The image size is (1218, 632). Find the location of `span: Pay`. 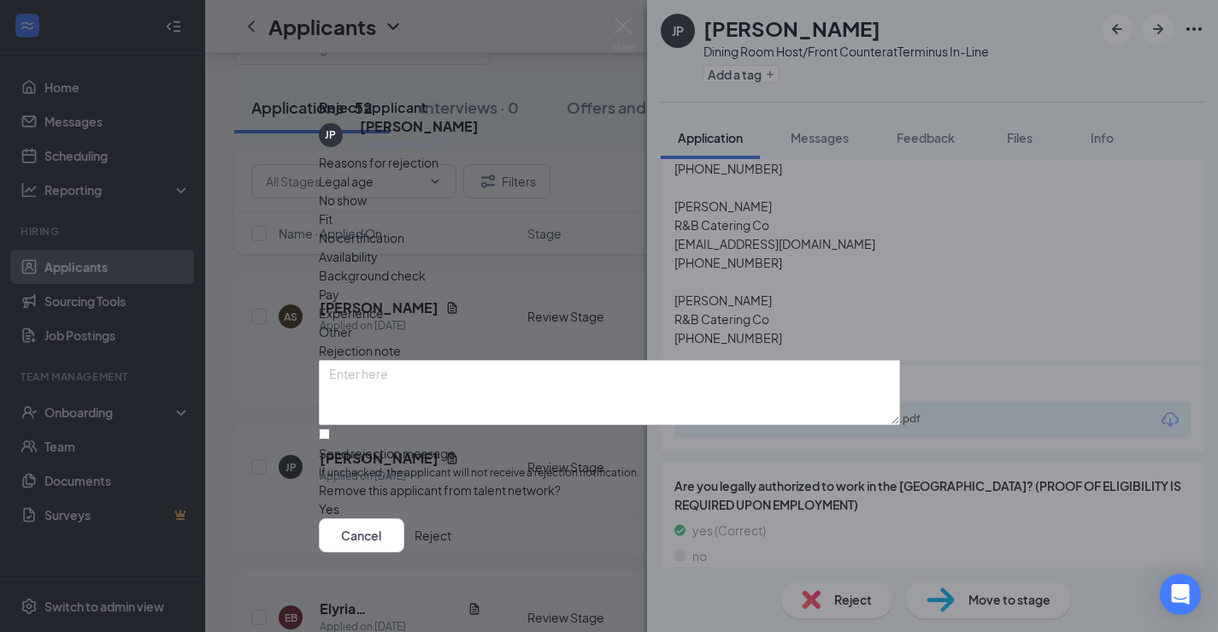

span: Pay is located at coordinates (329, 294).